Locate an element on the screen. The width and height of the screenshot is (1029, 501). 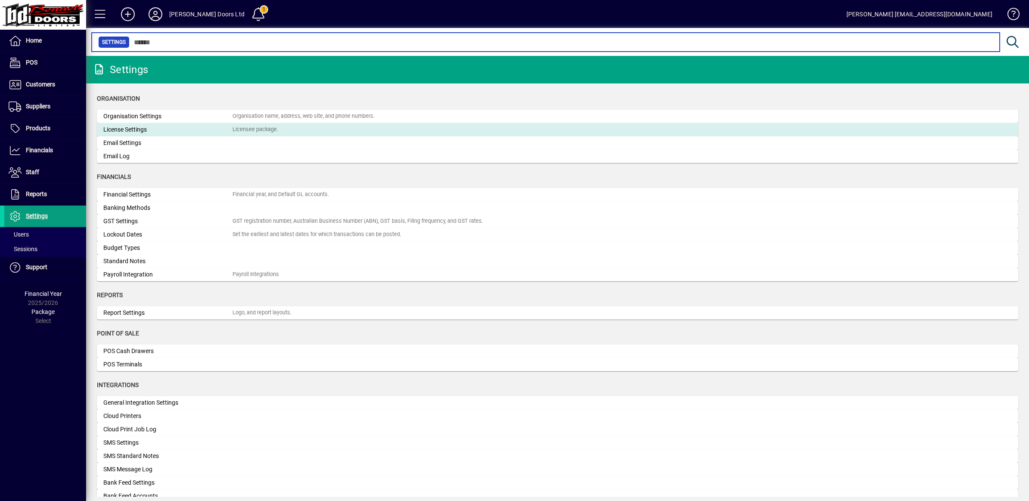
div: License Settings is located at coordinates (168, 130).